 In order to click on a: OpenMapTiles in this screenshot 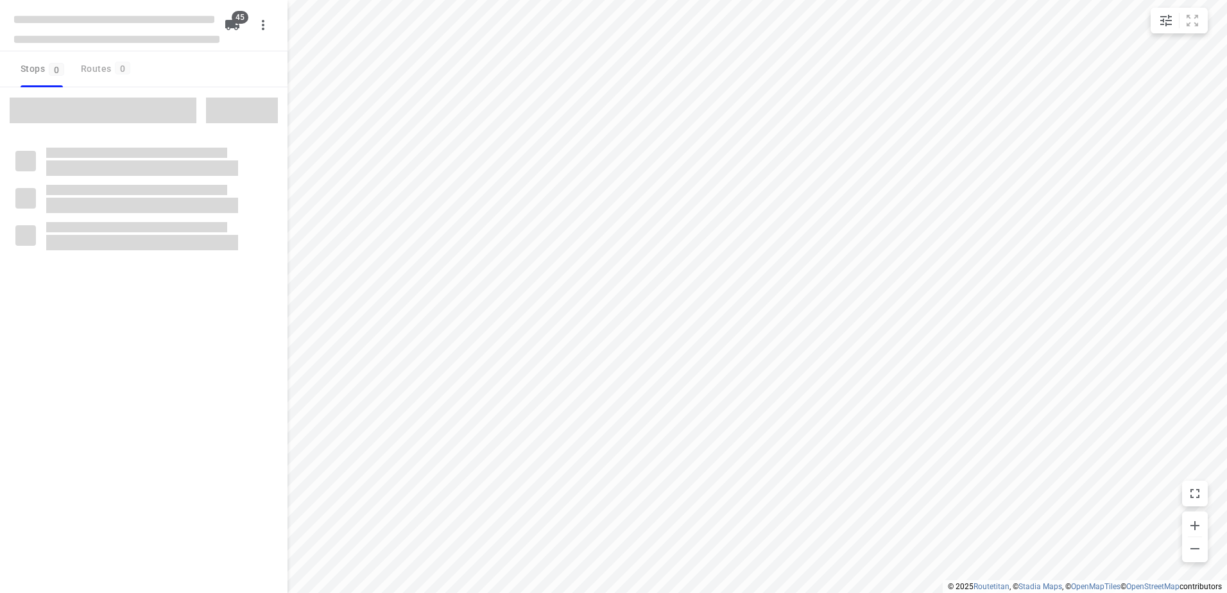, I will do `click(1095, 586)`.